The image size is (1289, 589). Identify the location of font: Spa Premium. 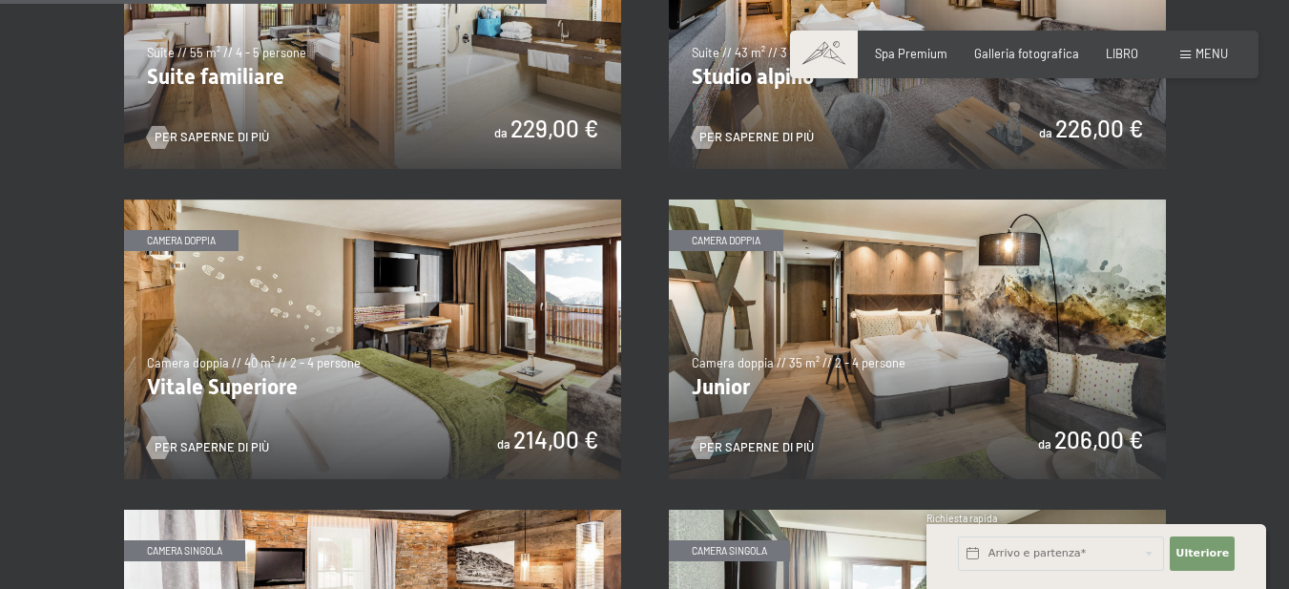
(911, 53).